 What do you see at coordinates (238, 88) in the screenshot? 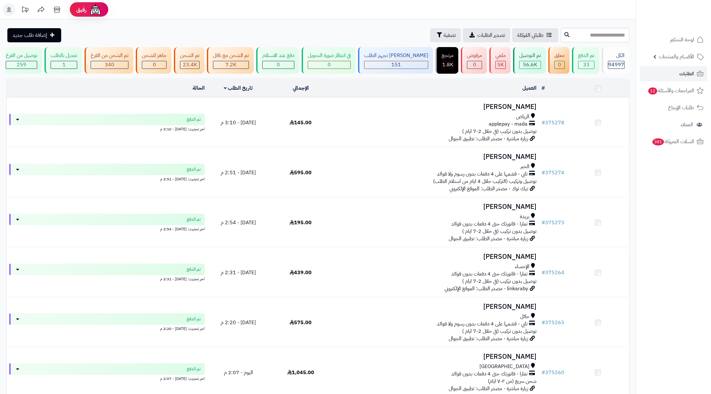
I see `a: تاريخ الطلب` at bounding box center [238, 88].